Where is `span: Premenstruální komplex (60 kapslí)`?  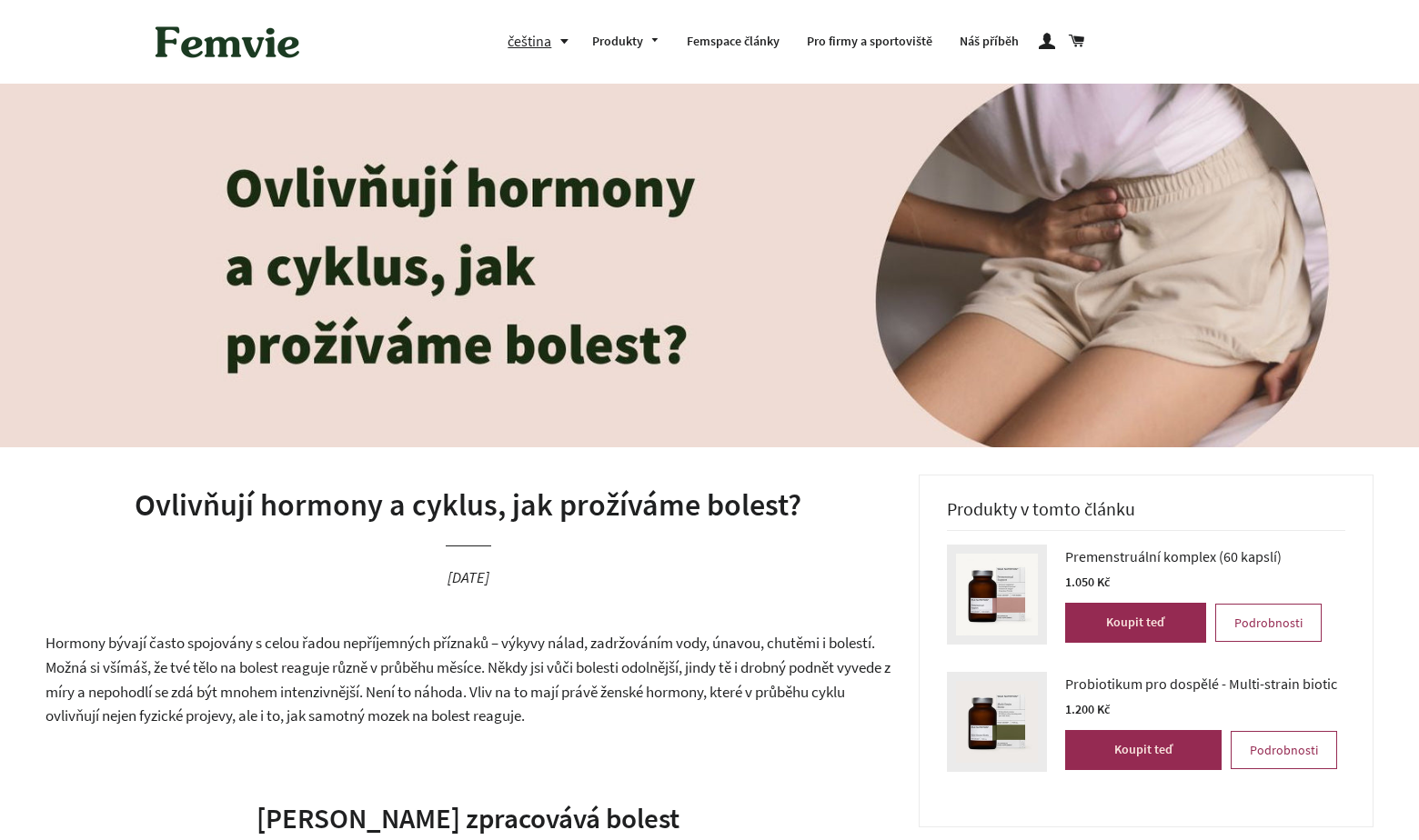
span: Premenstruální komplex (60 kapslí) is located at coordinates (1173, 557).